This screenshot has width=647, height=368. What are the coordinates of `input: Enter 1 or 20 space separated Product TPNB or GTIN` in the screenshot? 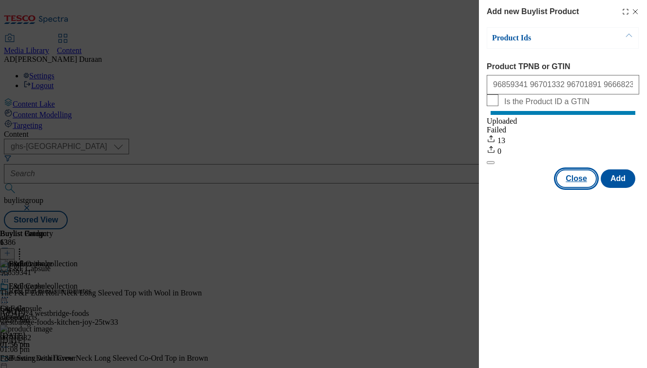 It's located at (563, 85).